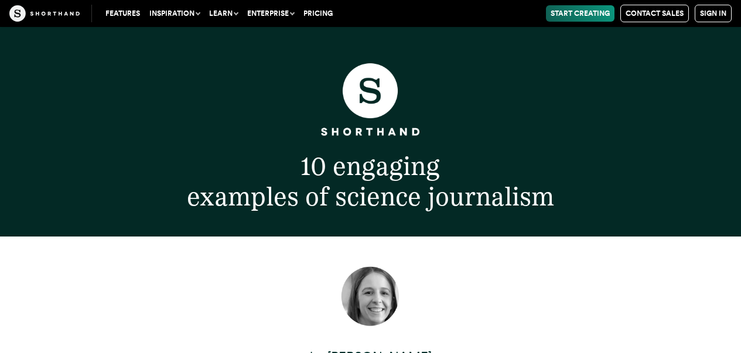  I want to click on a: Sign in, so click(713, 13).